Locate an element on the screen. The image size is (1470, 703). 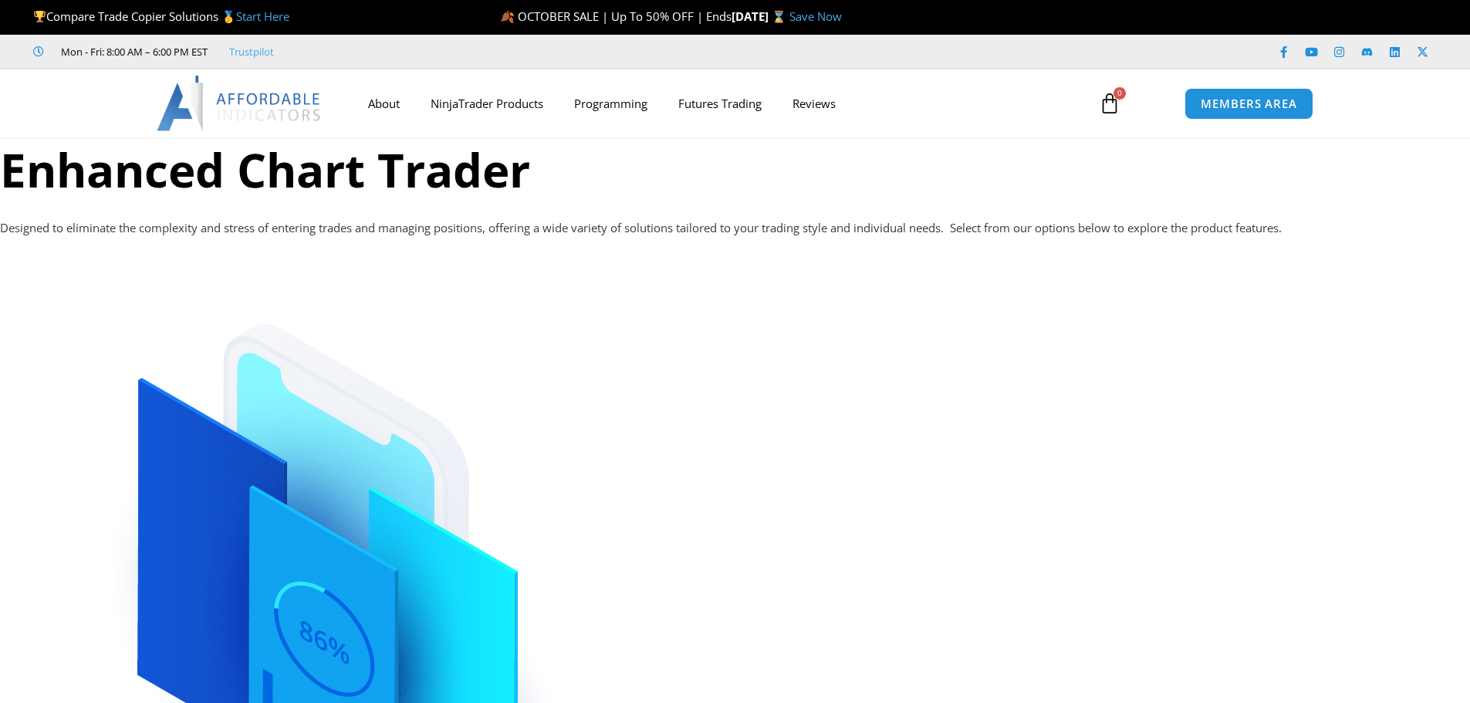
a: Reviews is located at coordinates (814, 103).